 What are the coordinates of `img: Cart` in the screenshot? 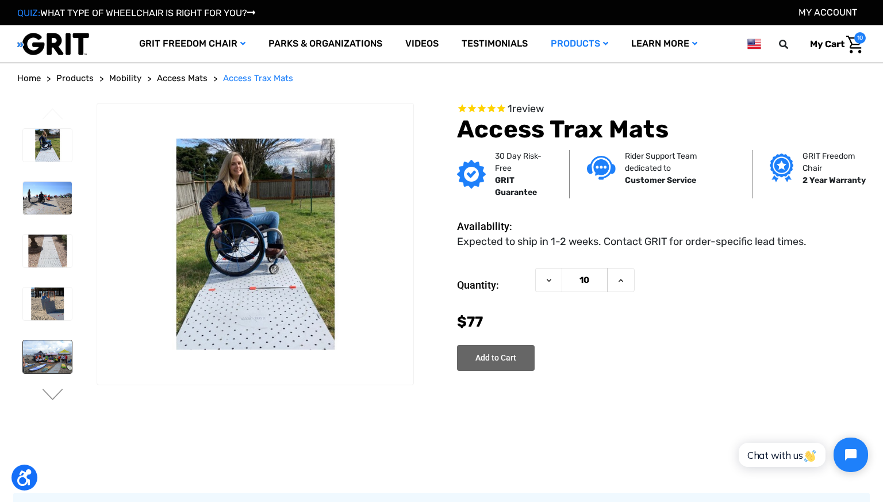 It's located at (854, 44).